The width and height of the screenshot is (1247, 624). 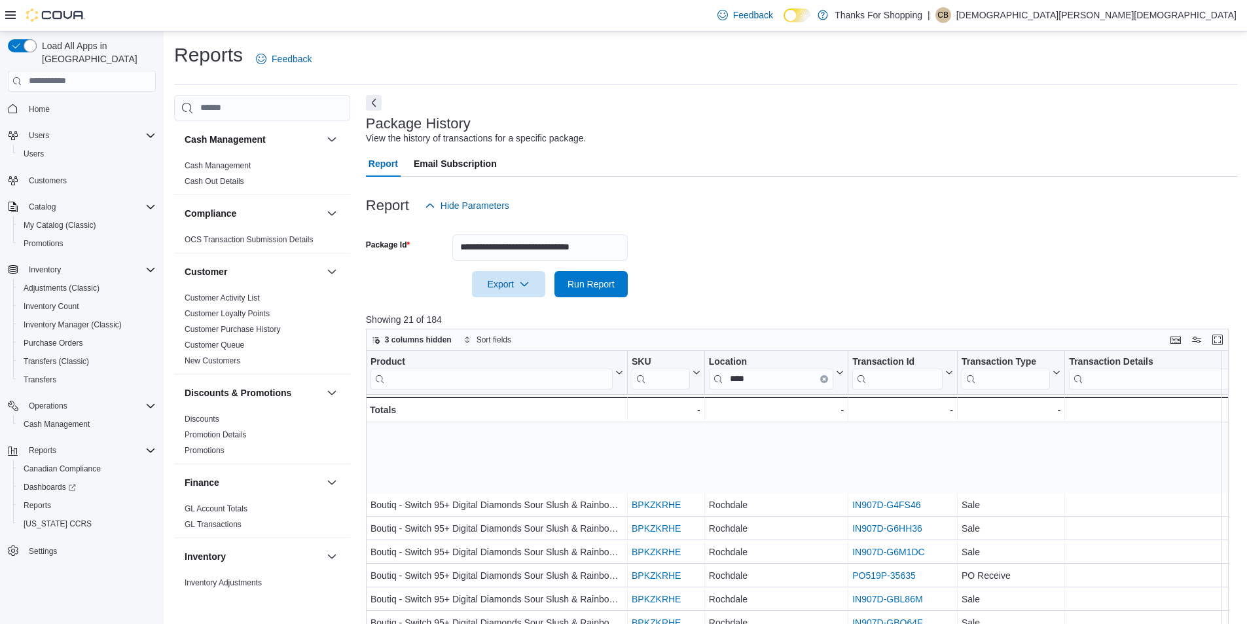 I want to click on button: Discounts & Promotions, so click(x=332, y=393).